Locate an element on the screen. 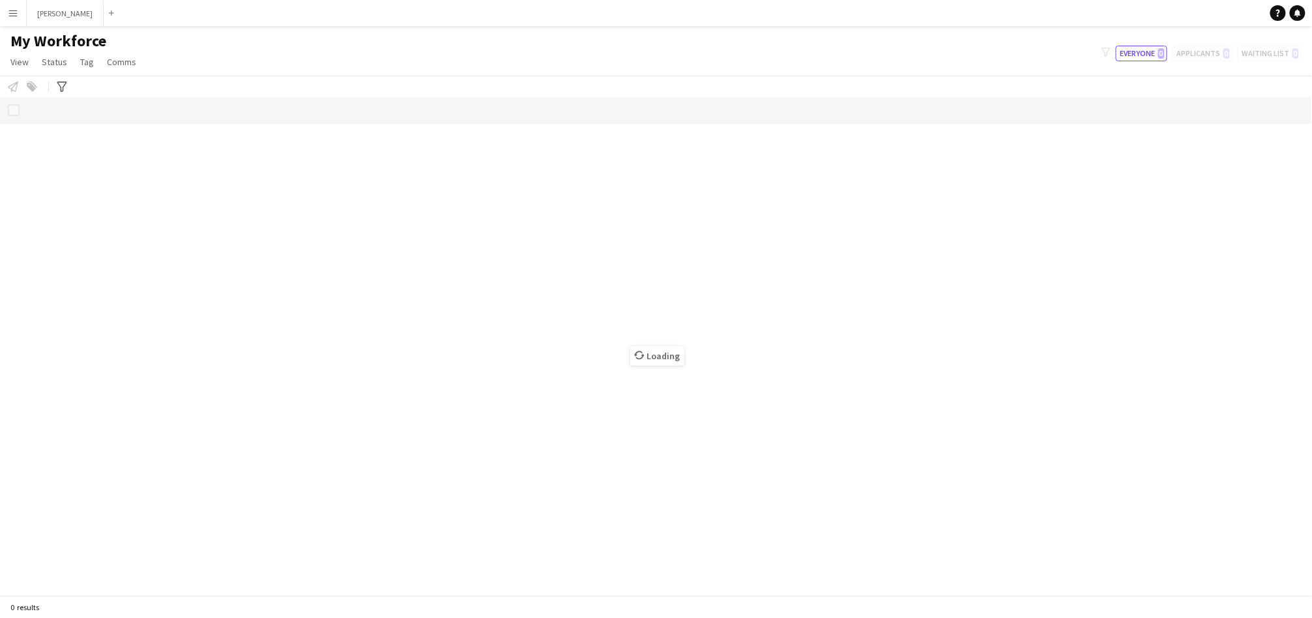  span: My Workforce is located at coordinates (58, 41).